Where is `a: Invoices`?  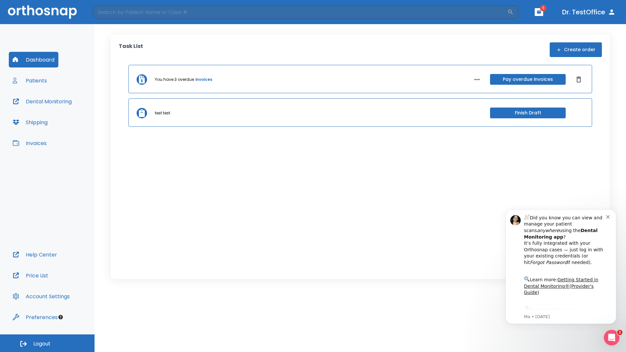 a: Invoices is located at coordinates (30, 143).